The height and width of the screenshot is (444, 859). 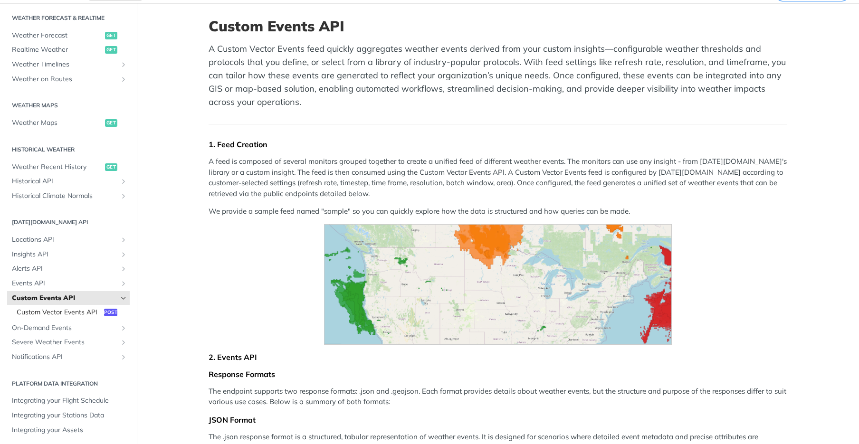 What do you see at coordinates (68, 182) in the screenshot?
I see `a: Historical APIShow subpages for Historical API` at bounding box center [68, 182].